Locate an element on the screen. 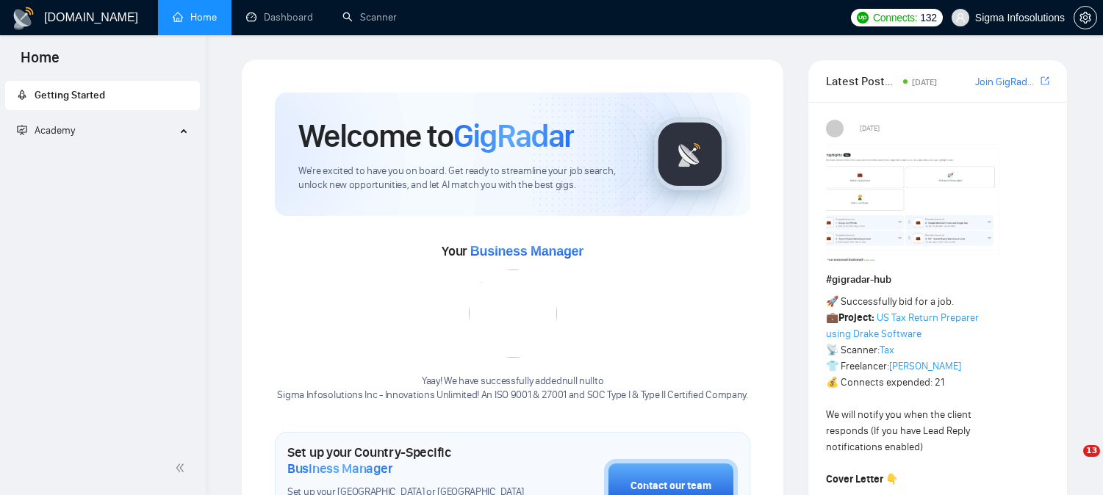 This screenshot has width=1103, height=495. a: Tax is located at coordinates (887, 350).